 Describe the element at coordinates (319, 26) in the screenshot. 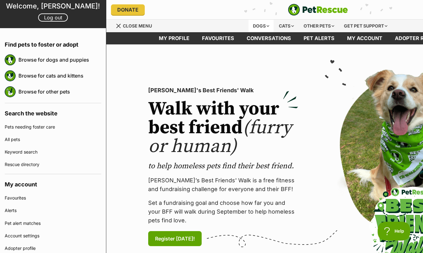

I see `div: Other pets` at that location.